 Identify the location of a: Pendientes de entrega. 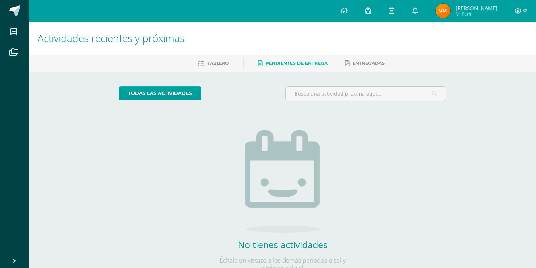
(293, 63).